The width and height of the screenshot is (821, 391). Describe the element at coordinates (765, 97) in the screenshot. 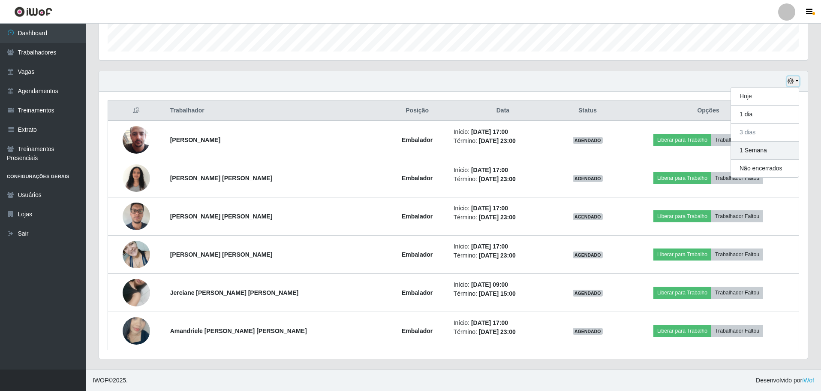

I see `button: Hoje` at that location.